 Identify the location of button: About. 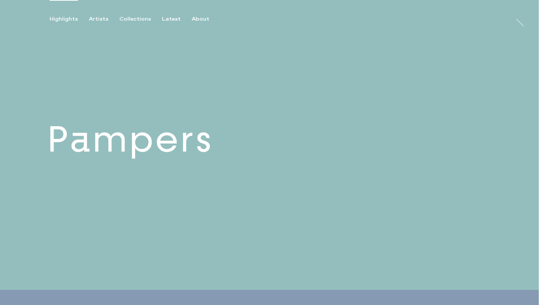
(206, 19).